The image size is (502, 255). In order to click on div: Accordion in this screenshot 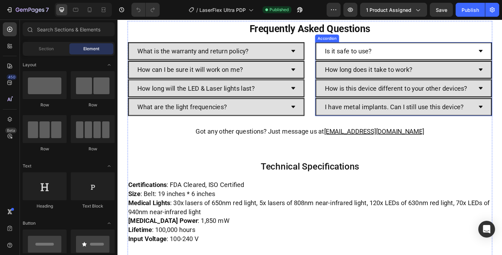, I will do `click(228, 21)`.